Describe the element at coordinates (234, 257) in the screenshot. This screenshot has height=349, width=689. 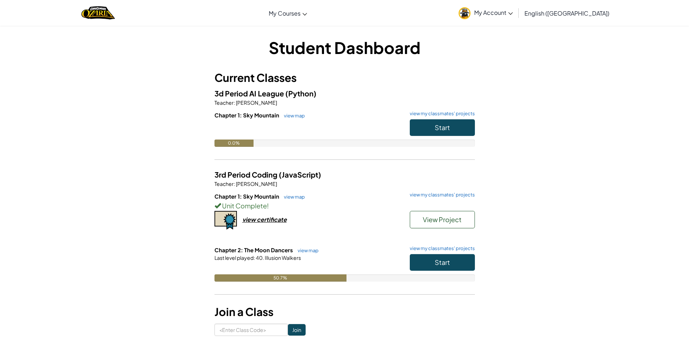
I see `span: Last level played` at that location.